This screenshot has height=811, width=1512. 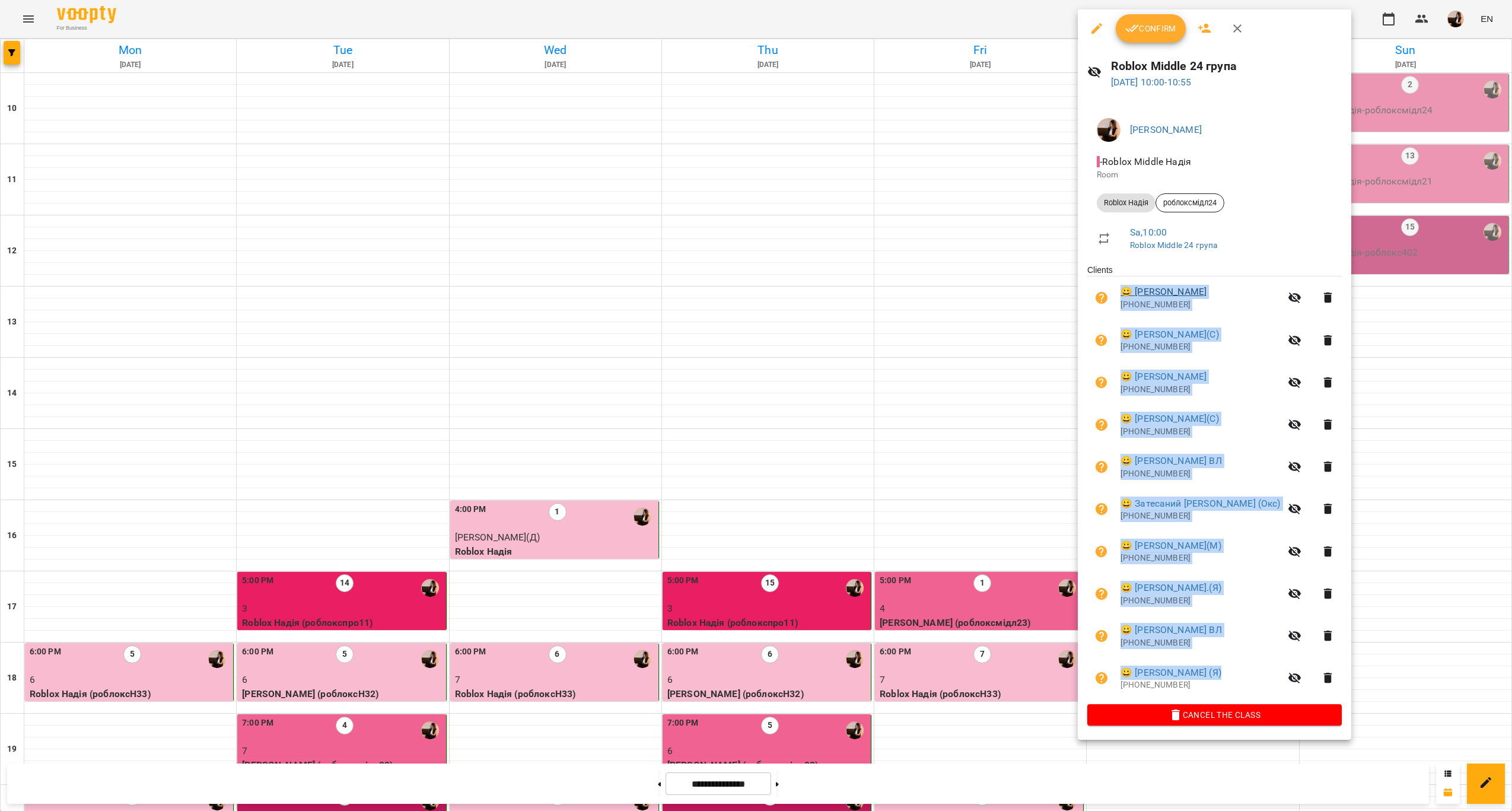 What do you see at coordinates (1214, 483) in the screenshot?
I see `ul: Clients` at bounding box center [1214, 483].